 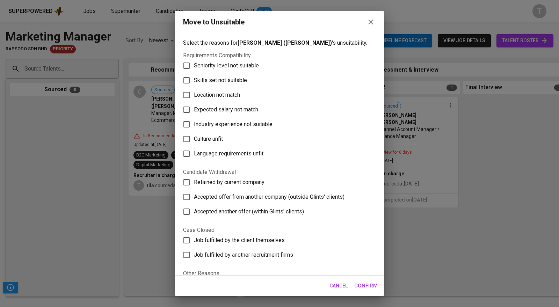 I want to click on div: Move to Unsuitable, so click(x=214, y=22).